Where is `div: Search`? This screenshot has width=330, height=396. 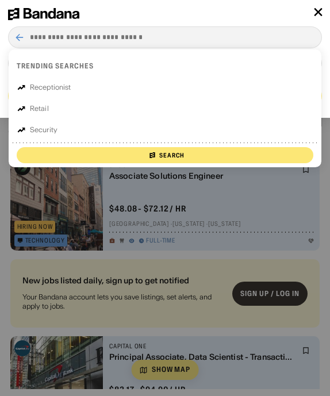 div: Search is located at coordinates (172, 155).